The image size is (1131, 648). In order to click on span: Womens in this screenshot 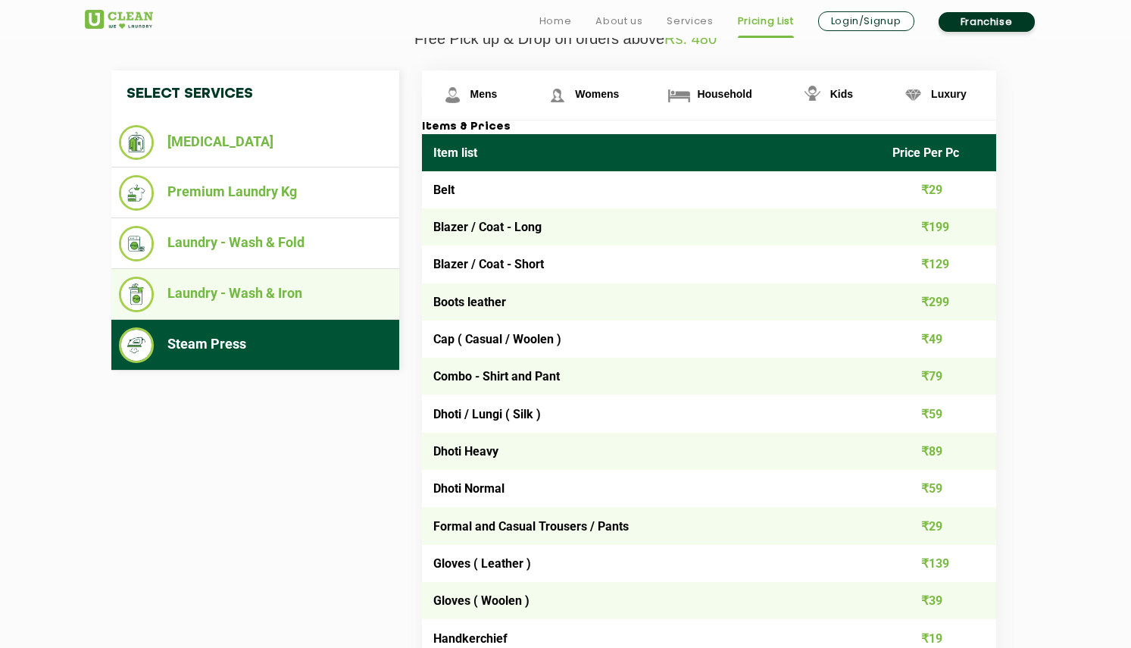, I will do `click(597, 94)`.